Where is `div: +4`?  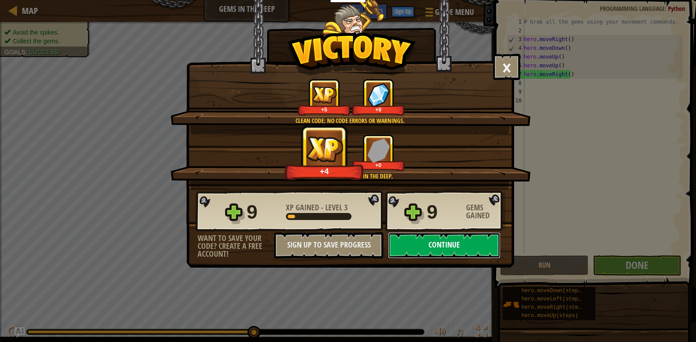
div: +4 is located at coordinates (324, 171).